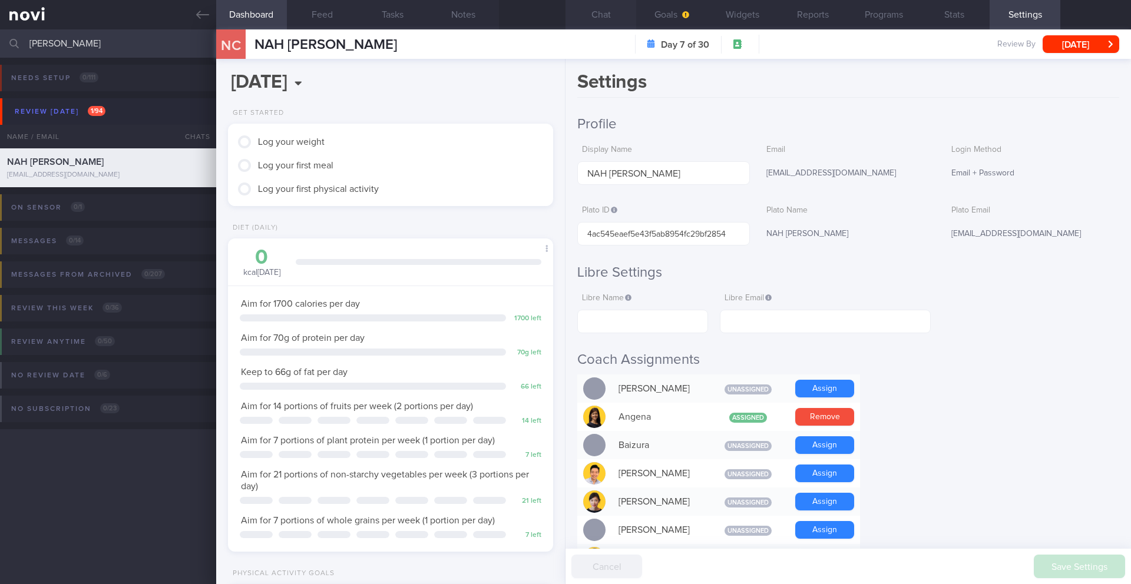 The width and height of the screenshot is (1131, 584). I want to click on span: Libre Name, so click(607, 298).